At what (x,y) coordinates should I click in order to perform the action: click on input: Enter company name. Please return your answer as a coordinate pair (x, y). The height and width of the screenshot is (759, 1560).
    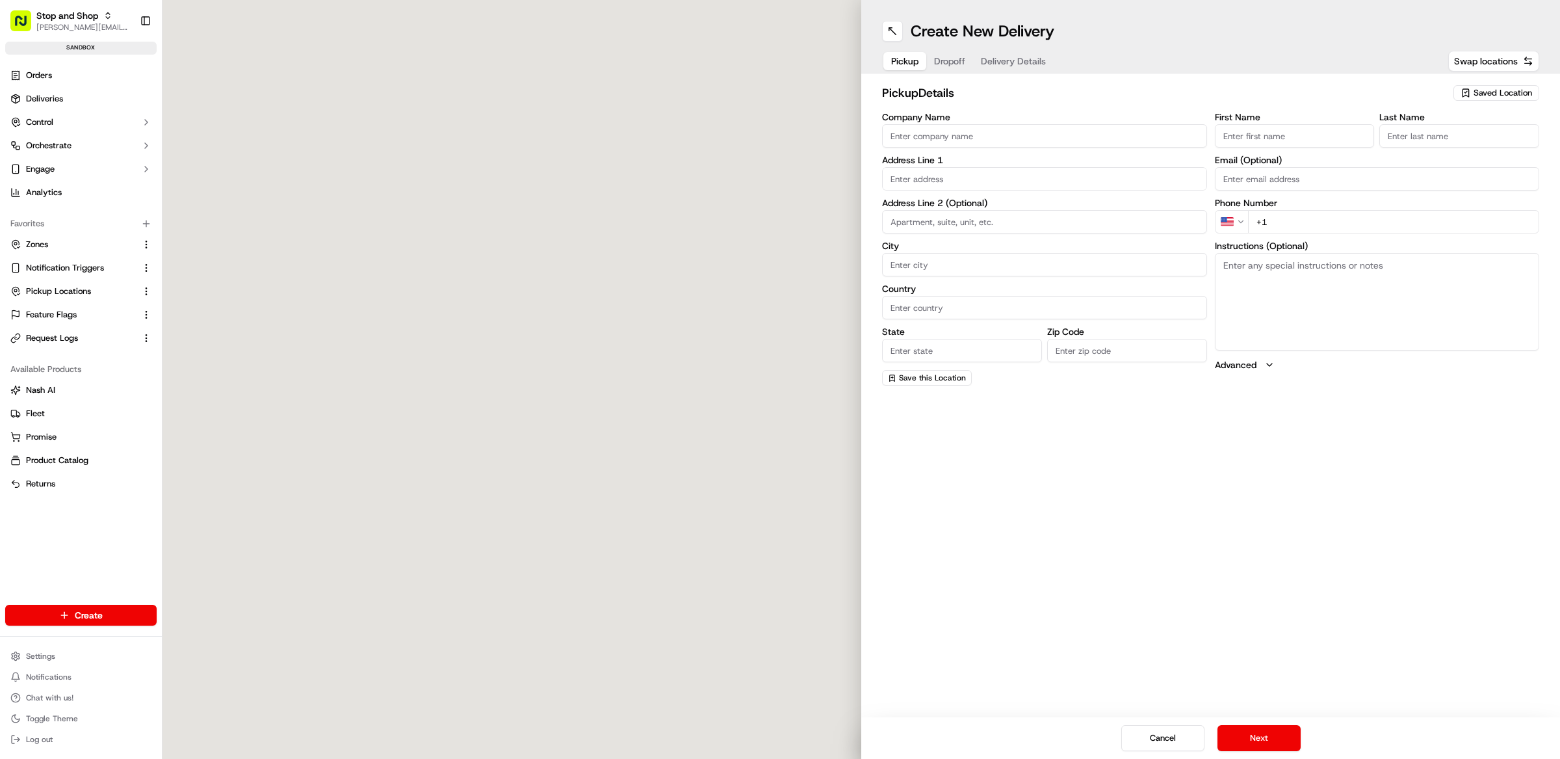
    Looking at the image, I should click on (1045, 136).